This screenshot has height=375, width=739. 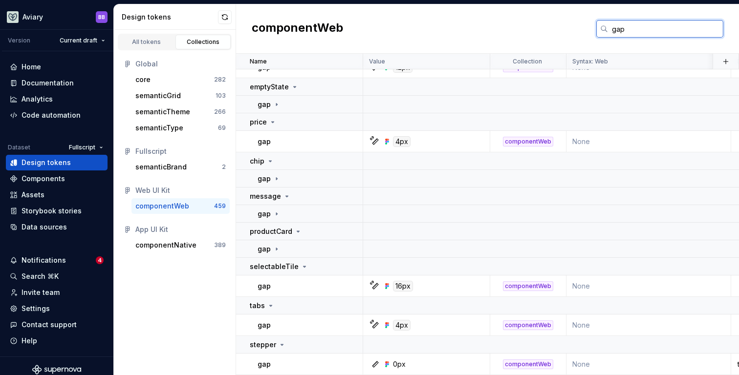 What do you see at coordinates (57, 115) in the screenshot?
I see `a: Code automation` at bounding box center [57, 115].